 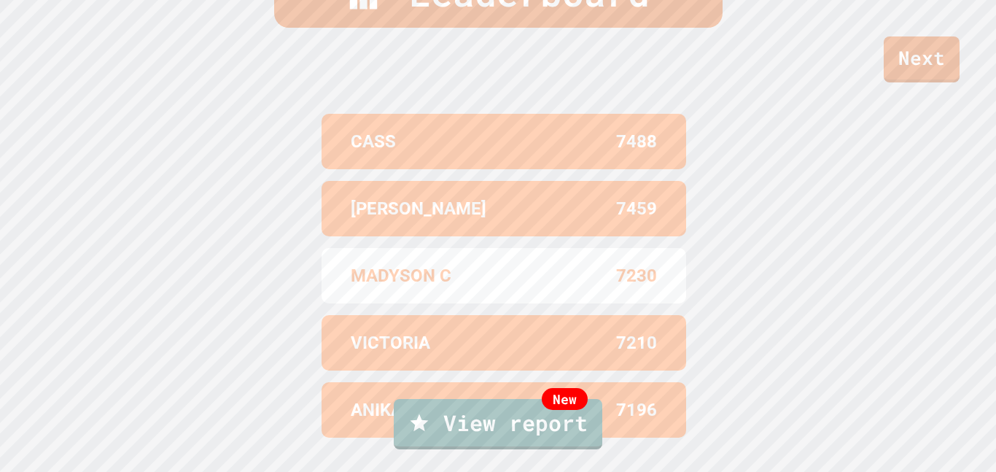 I want to click on a: View report, so click(x=498, y=423).